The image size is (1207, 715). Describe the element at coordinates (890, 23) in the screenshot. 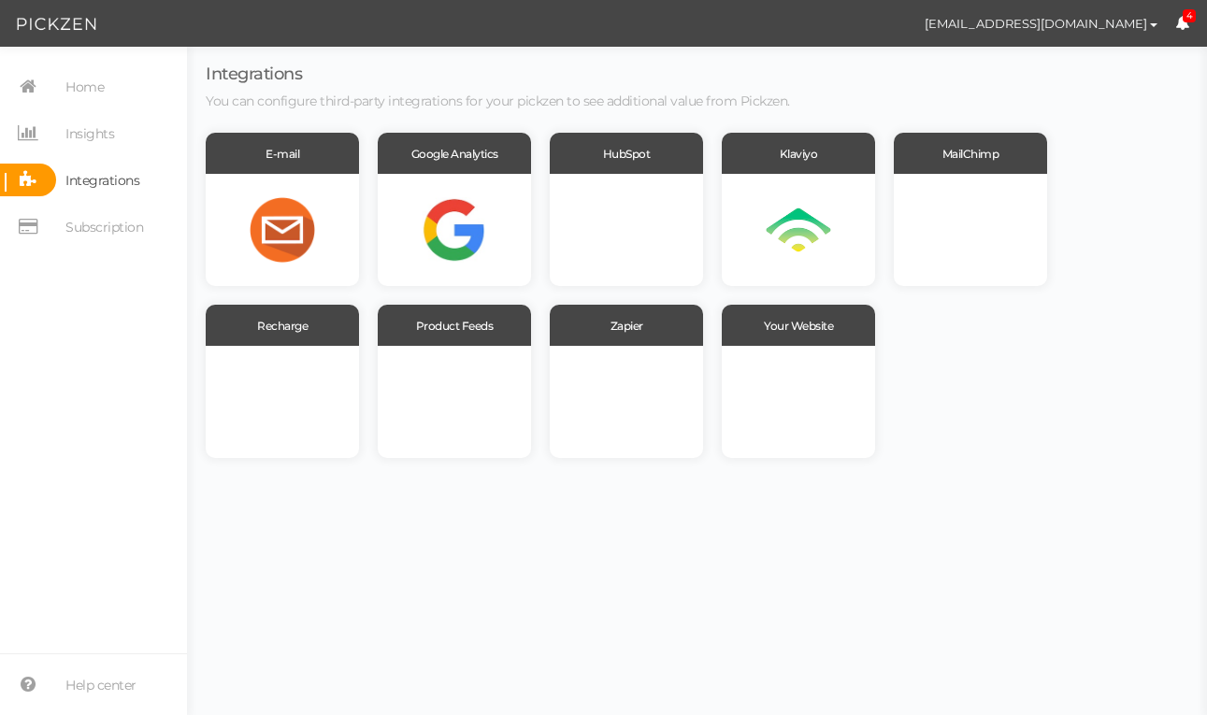

I see `img: d6920b405233363a3432cc7f87f2482d` at that location.